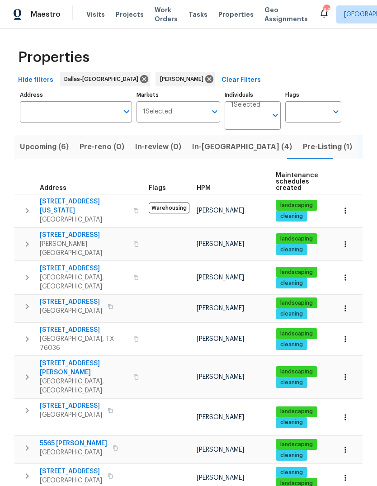  I want to click on span: Warehousing, so click(169, 208).